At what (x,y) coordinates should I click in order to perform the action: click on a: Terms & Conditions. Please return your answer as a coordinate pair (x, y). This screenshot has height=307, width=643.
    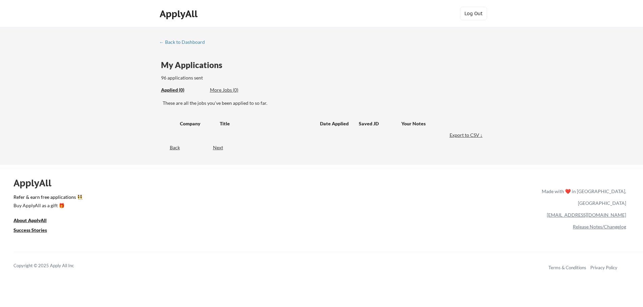
    Looking at the image, I should click on (567, 268).